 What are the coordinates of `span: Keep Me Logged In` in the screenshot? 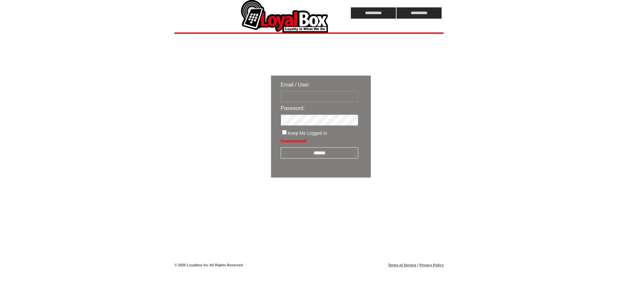 It's located at (308, 133).